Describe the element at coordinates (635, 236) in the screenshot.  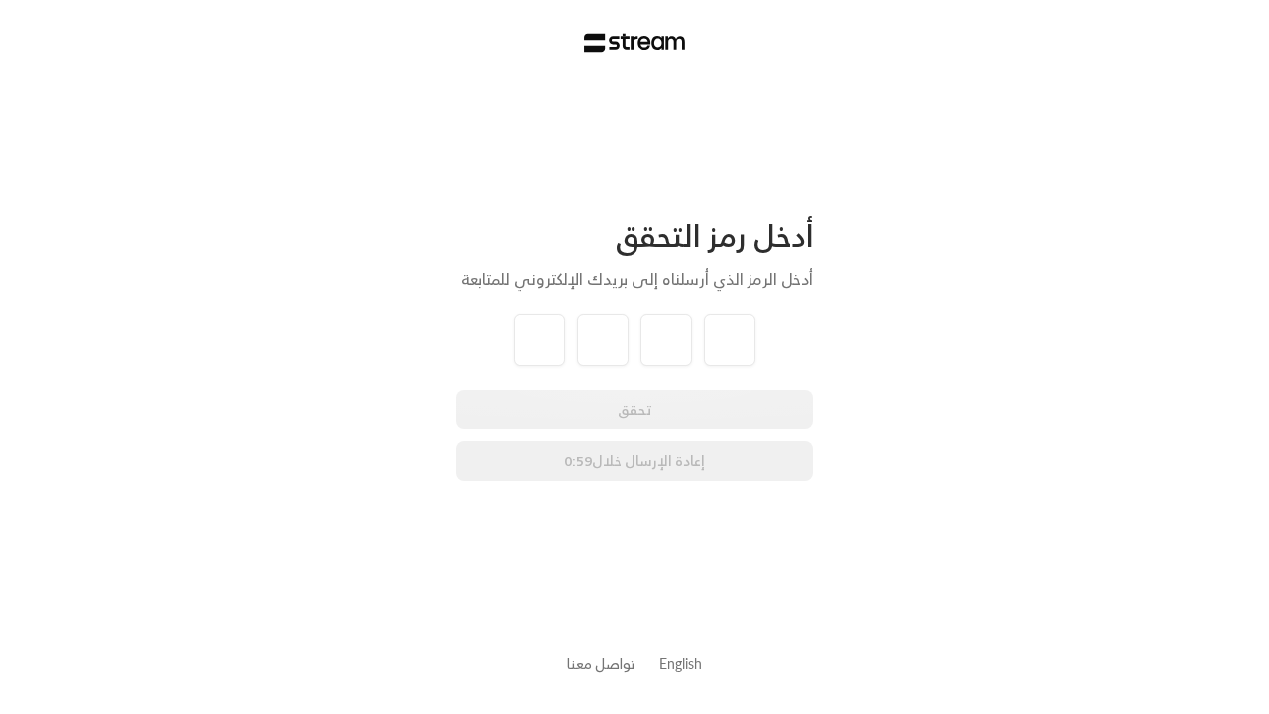
I see `div: أدخل رمز التحقق` at that location.